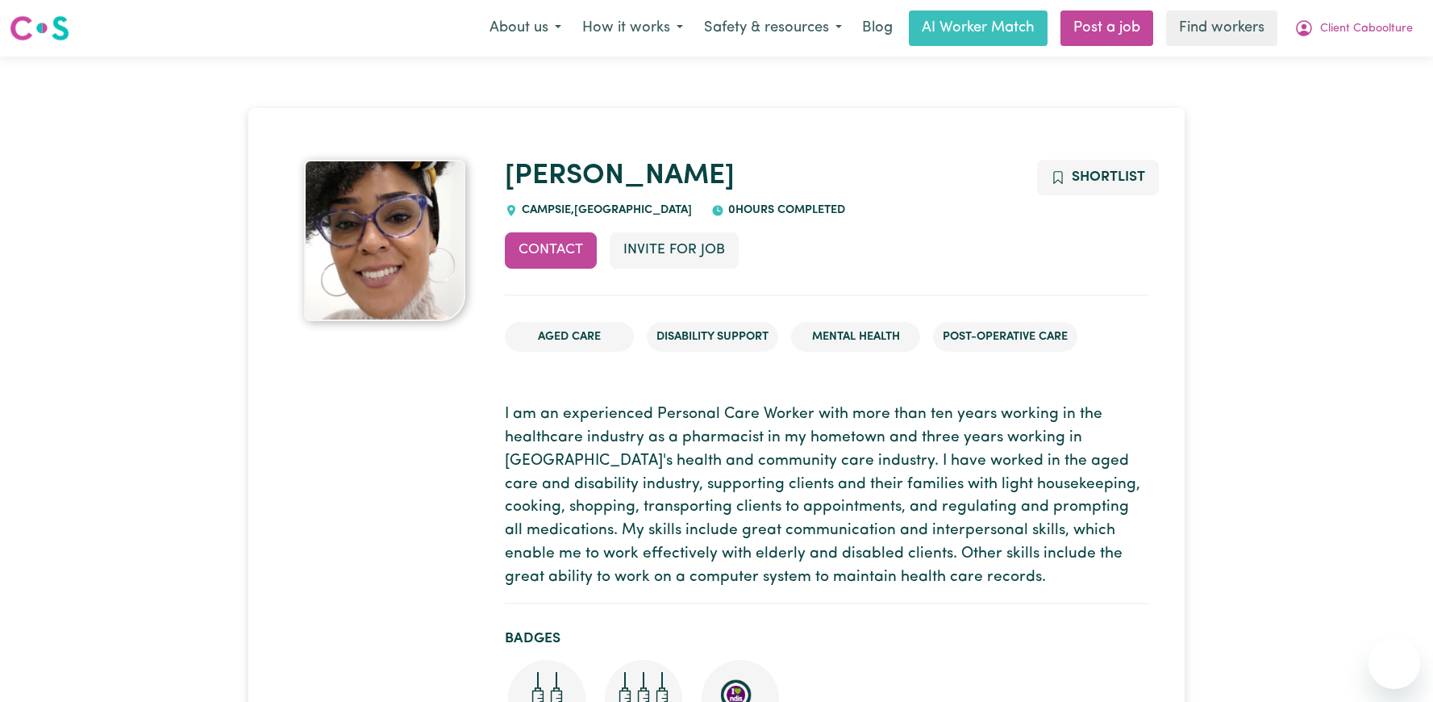  Describe the element at coordinates (978, 28) in the screenshot. I see `a: AI Worker Match` at that location.